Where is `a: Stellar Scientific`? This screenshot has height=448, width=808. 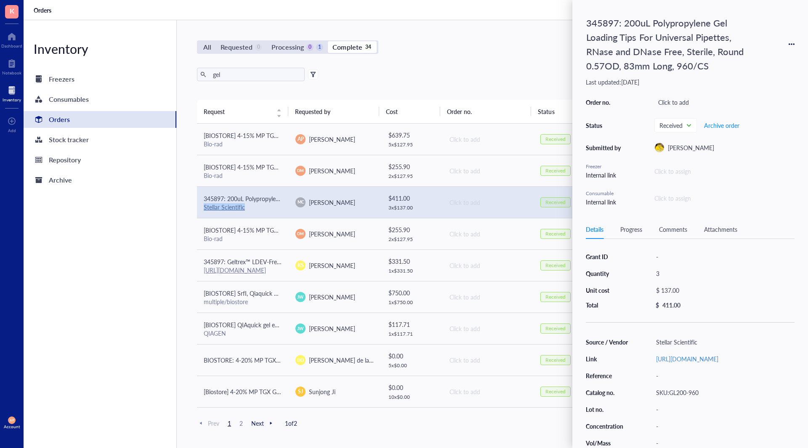
a: Stellar Scientific is located at coordinates (224, 207).